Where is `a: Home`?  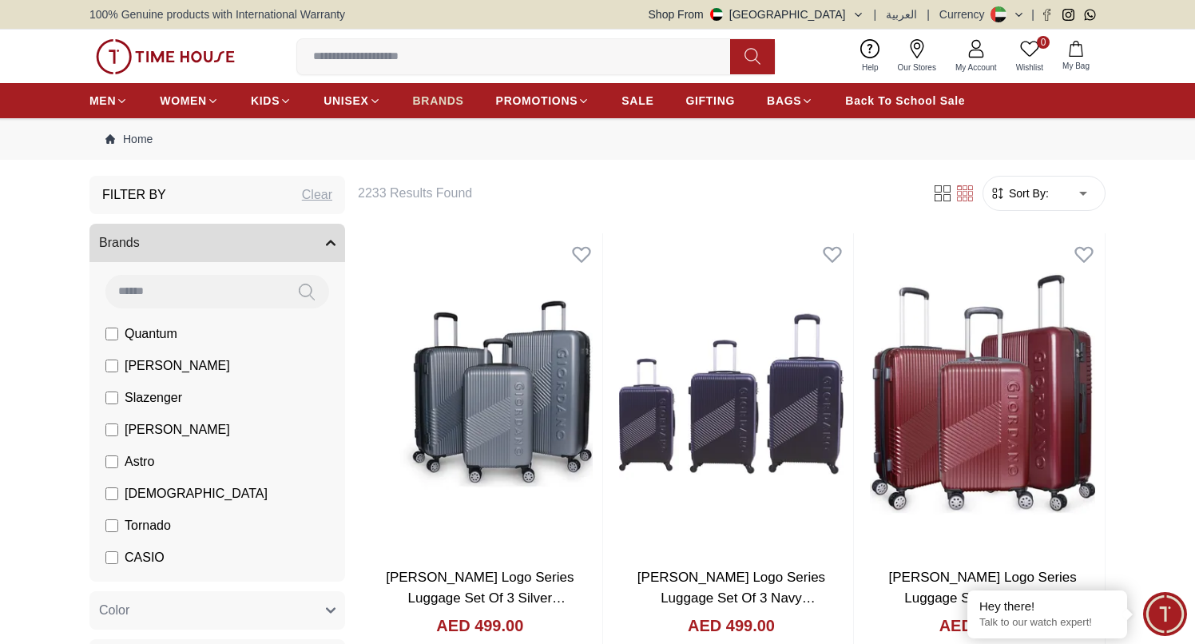
a: Home is located at coordinates (129, 139).